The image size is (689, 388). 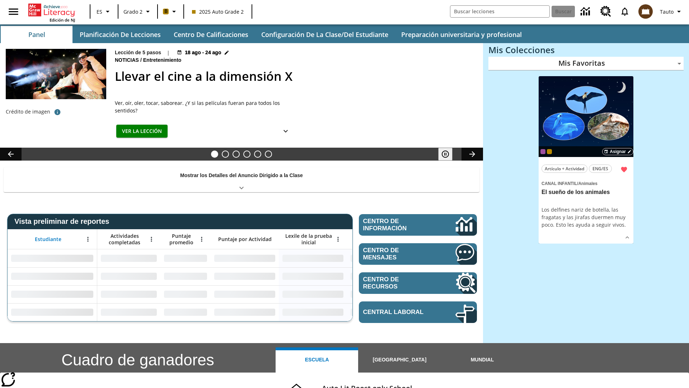 I want to click on button: Mundial, so click(x=482, y=360).